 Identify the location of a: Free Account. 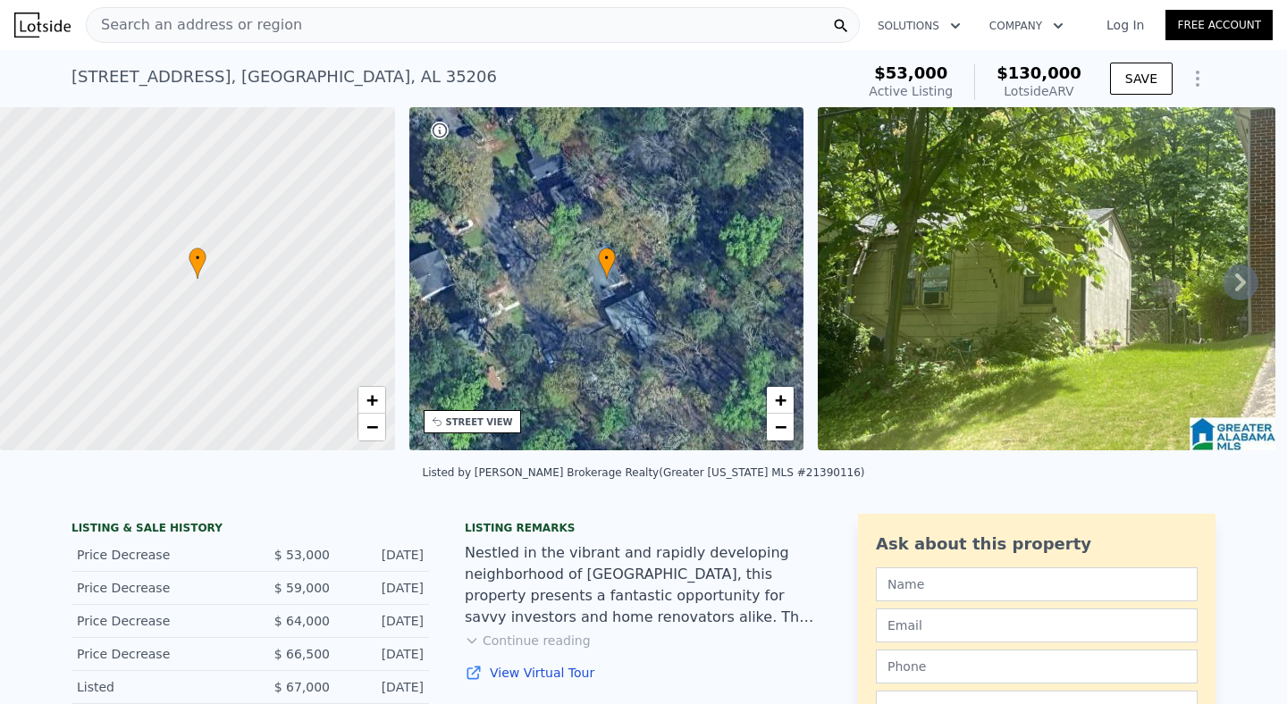
(1219, 25).